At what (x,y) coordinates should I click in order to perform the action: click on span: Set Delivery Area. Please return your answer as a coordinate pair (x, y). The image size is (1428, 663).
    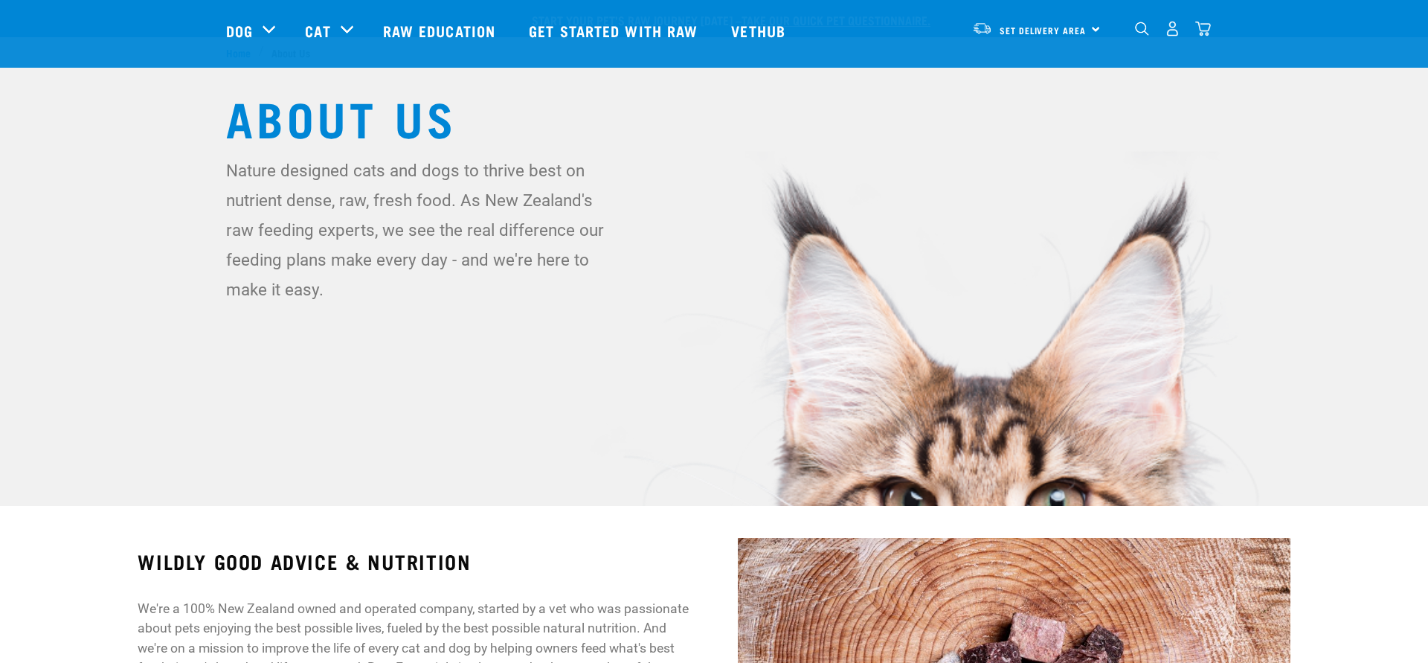
    Looking at the image, I should click on (1043, 30).